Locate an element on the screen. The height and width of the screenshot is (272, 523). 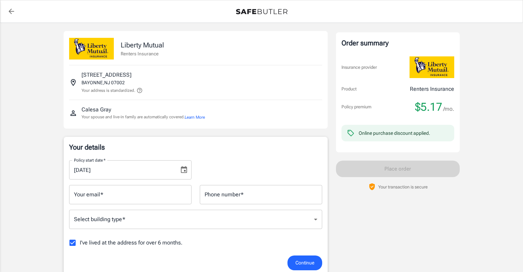
input: Enter number is located at coordinates (261, 195).